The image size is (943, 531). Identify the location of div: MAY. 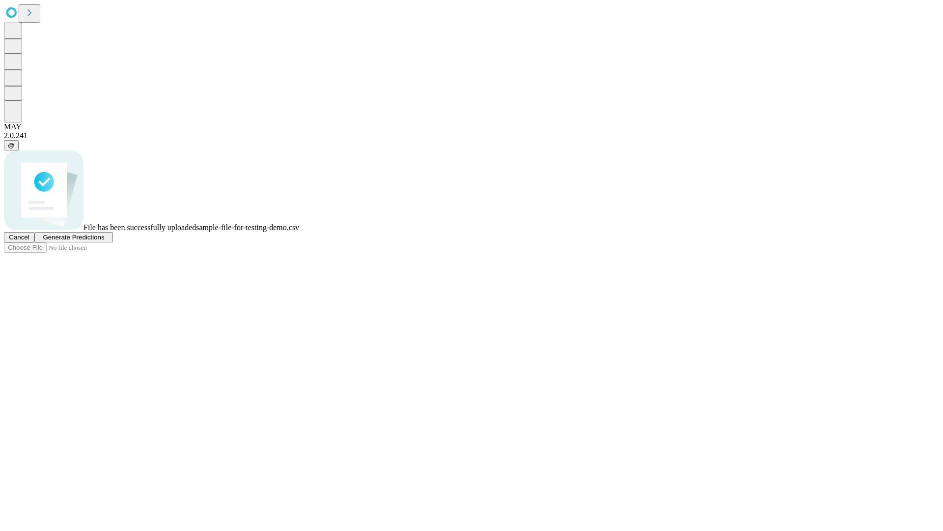
(472, 127).